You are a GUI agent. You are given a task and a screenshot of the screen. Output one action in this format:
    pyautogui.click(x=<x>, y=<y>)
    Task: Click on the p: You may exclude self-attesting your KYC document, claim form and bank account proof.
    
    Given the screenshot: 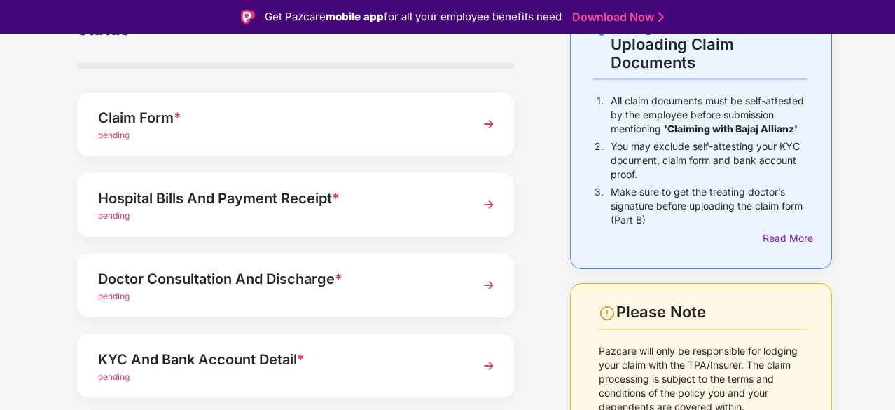 What is the action you would take?
    pyautogui.click(x=709, y=160)
    